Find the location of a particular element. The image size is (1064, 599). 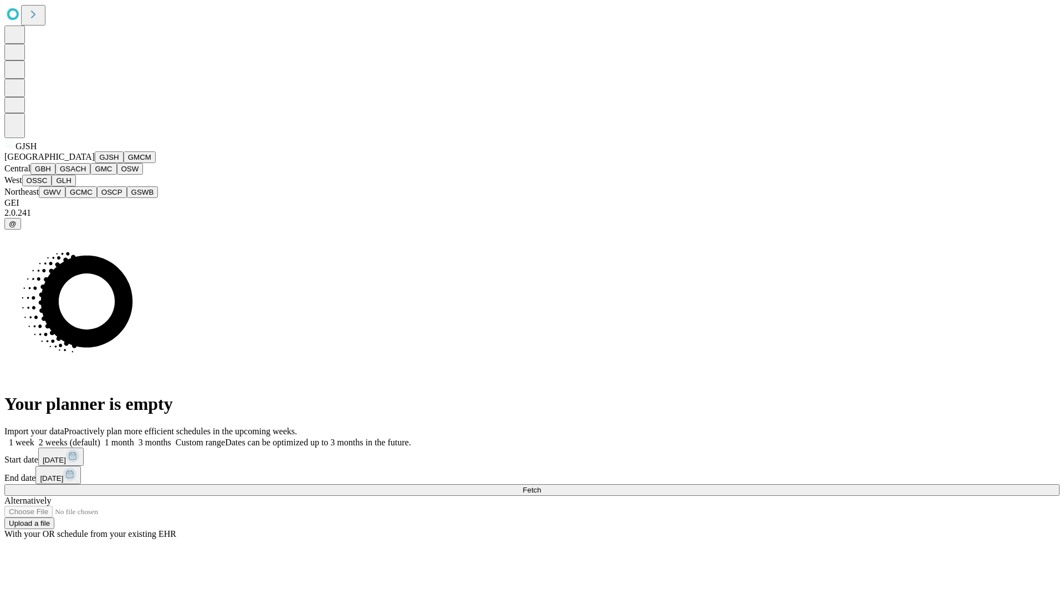

span: GJSH is located at coordinates (26, 146).